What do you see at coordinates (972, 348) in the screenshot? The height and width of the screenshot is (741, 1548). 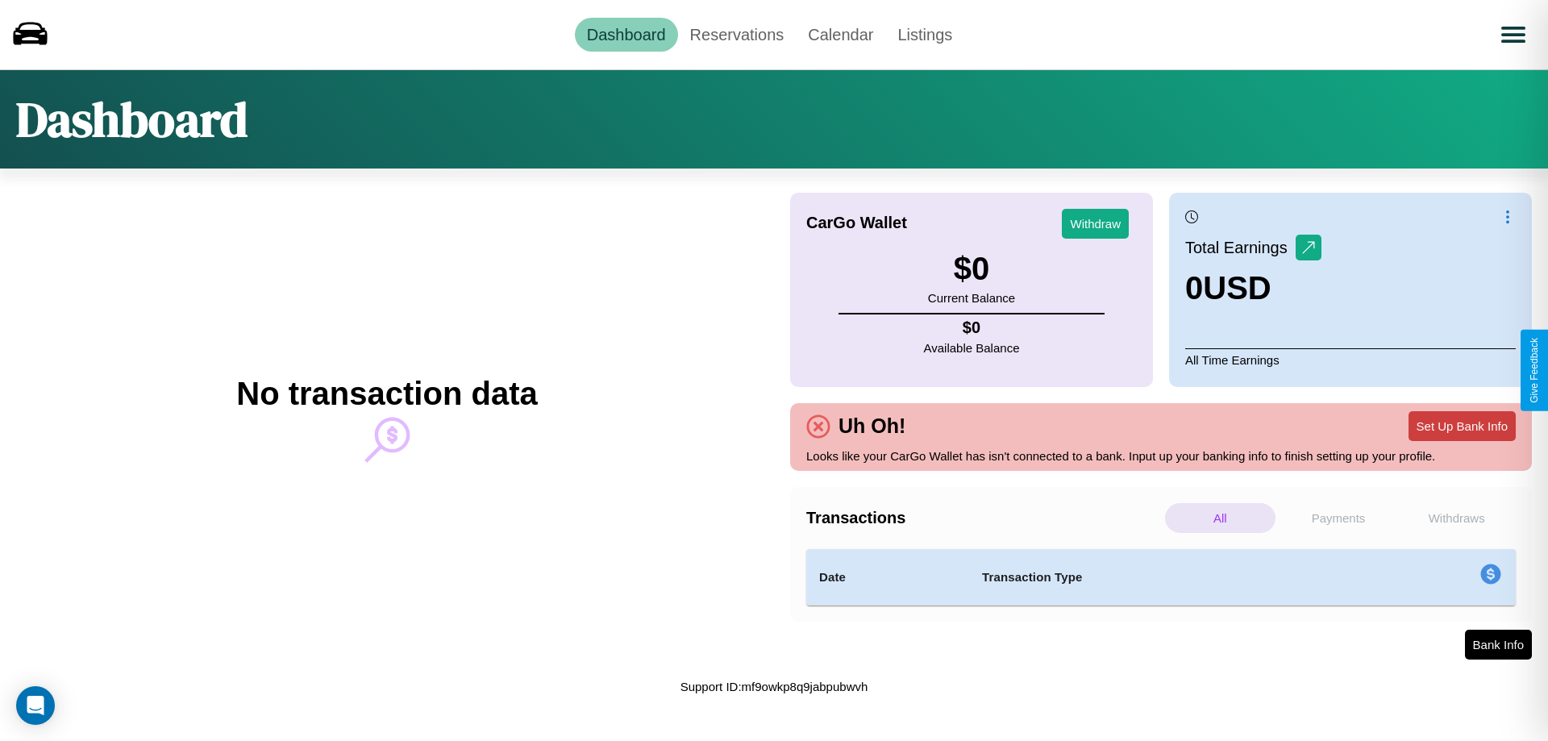 I see `p: Available Balance` at bounding box center [972, 348].